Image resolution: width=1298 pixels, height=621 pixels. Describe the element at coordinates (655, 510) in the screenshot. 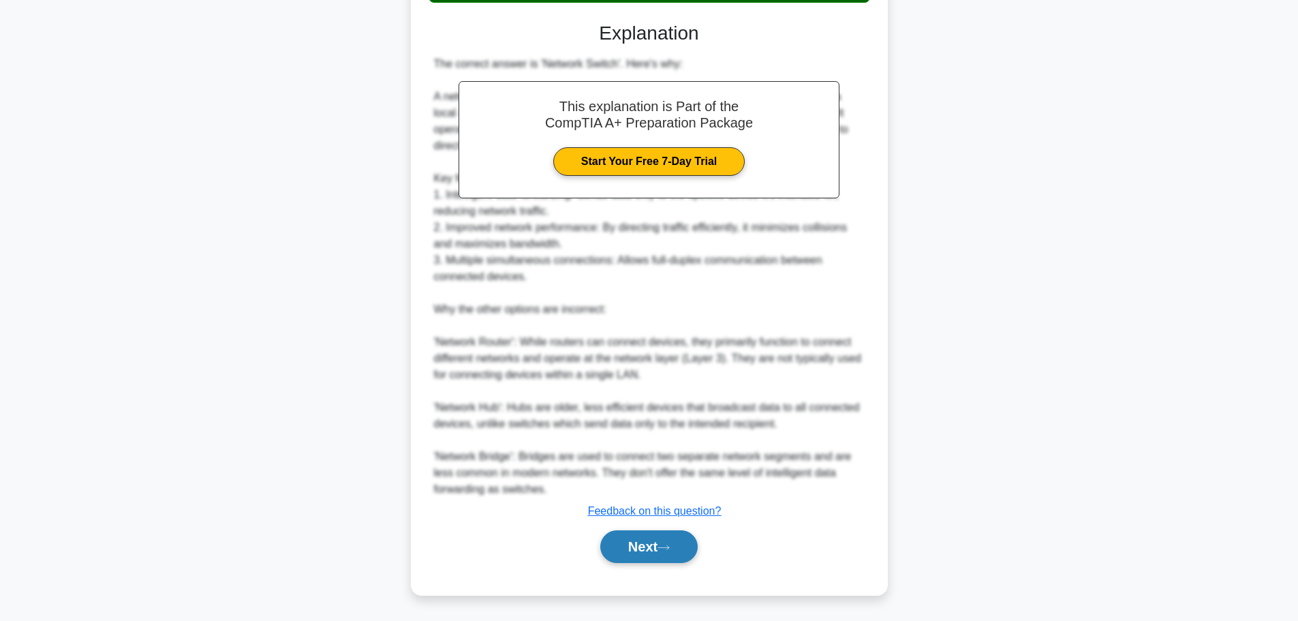

I see `u: Feedback on this question?` at that location.